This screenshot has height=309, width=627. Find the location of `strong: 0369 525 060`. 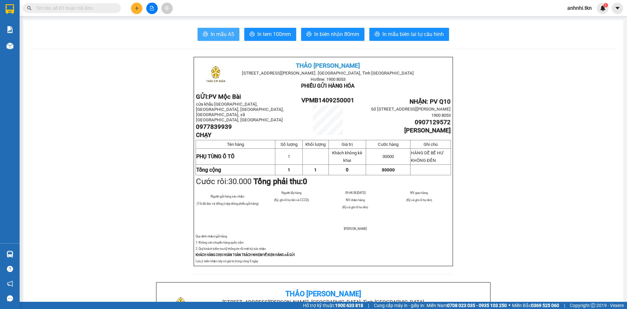

strong: 0369 525 060 is located at coordinates (545, 305).